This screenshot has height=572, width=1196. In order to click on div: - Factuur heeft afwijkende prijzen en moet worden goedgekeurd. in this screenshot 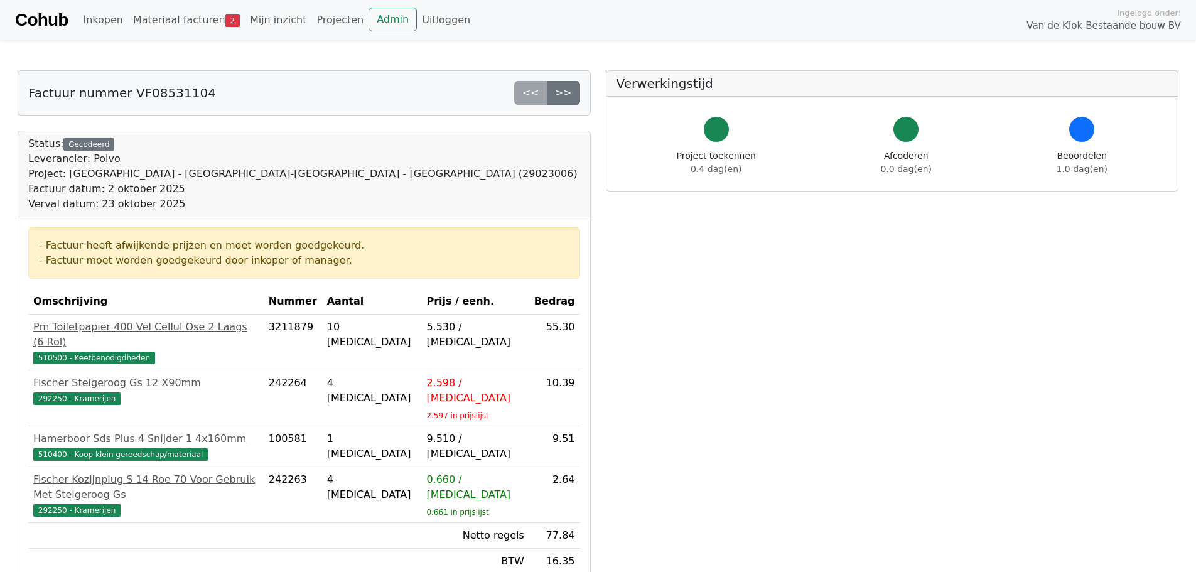, I will do `click(304, 245)`.